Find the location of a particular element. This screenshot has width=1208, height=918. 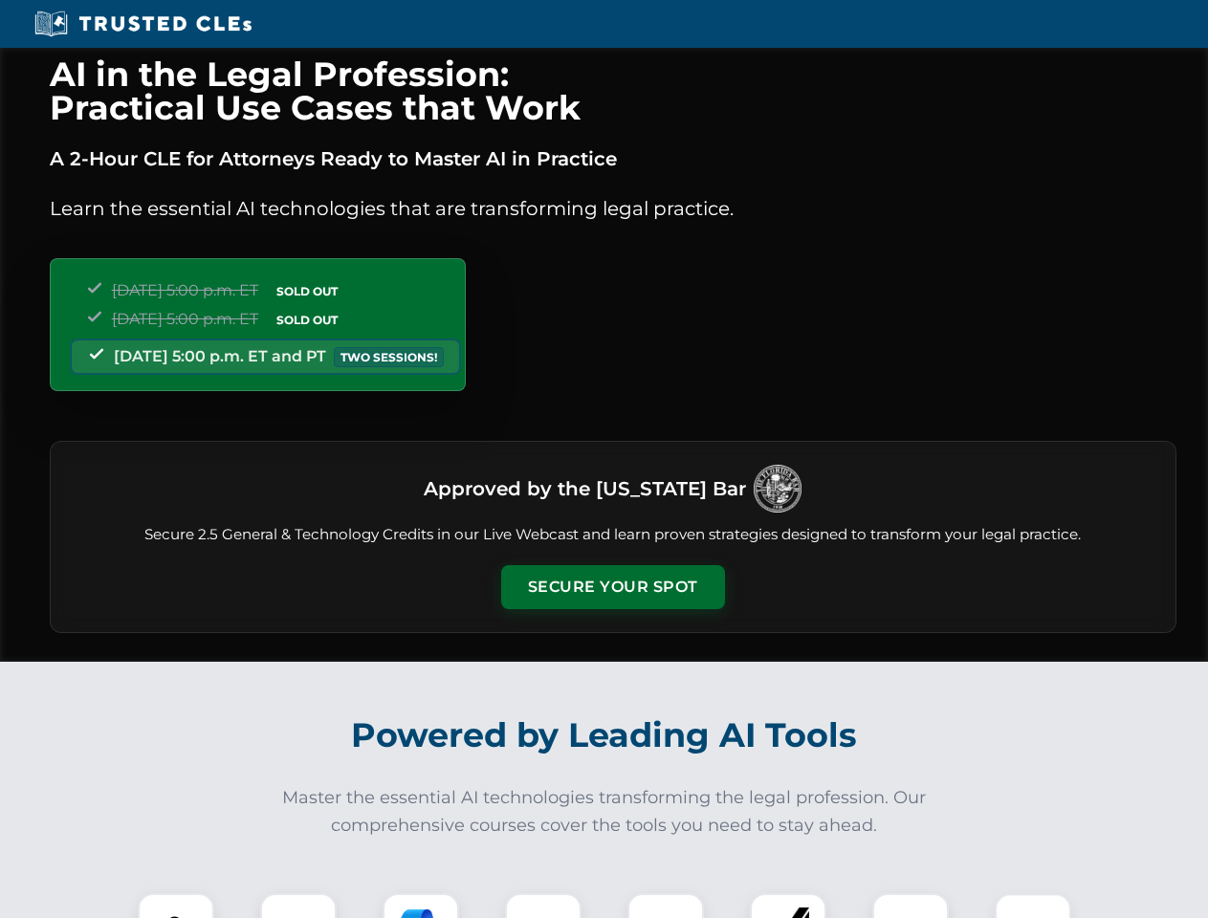

h1: AI in the Legal Profession: Practical Use Cases that Work is located at coordinates (613, 91).